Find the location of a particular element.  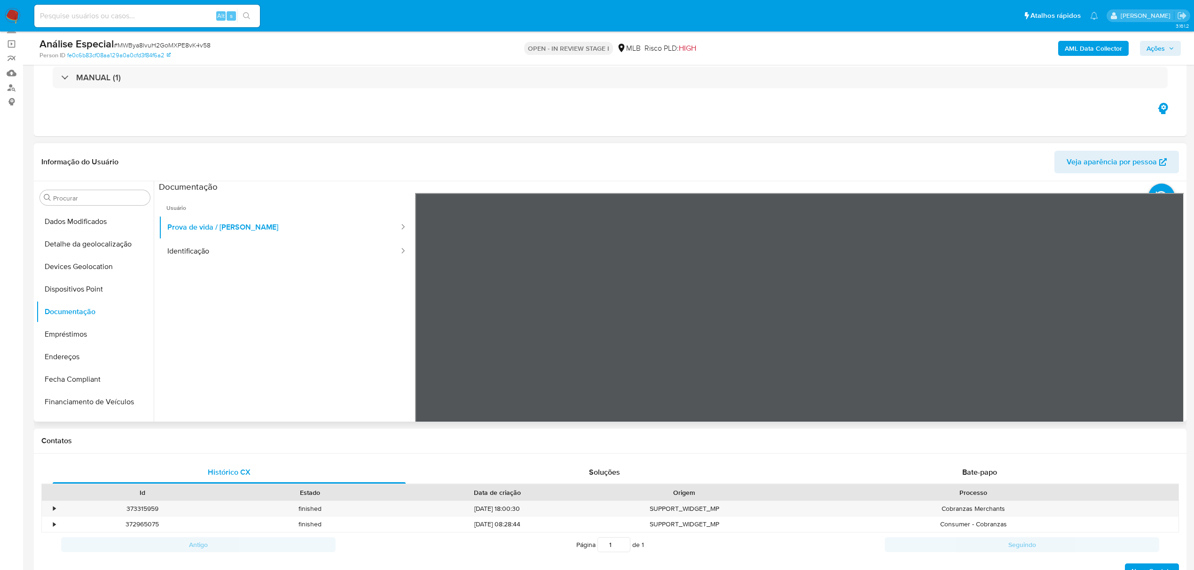

button: Geral is located at coordinates (95, 425).